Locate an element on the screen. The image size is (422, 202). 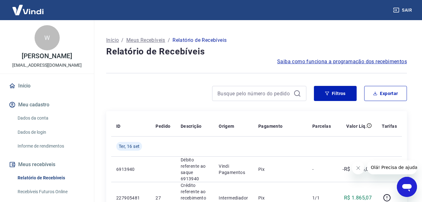
span: Olá! Precisa de ajuda? is located at coordinates (28, 7).